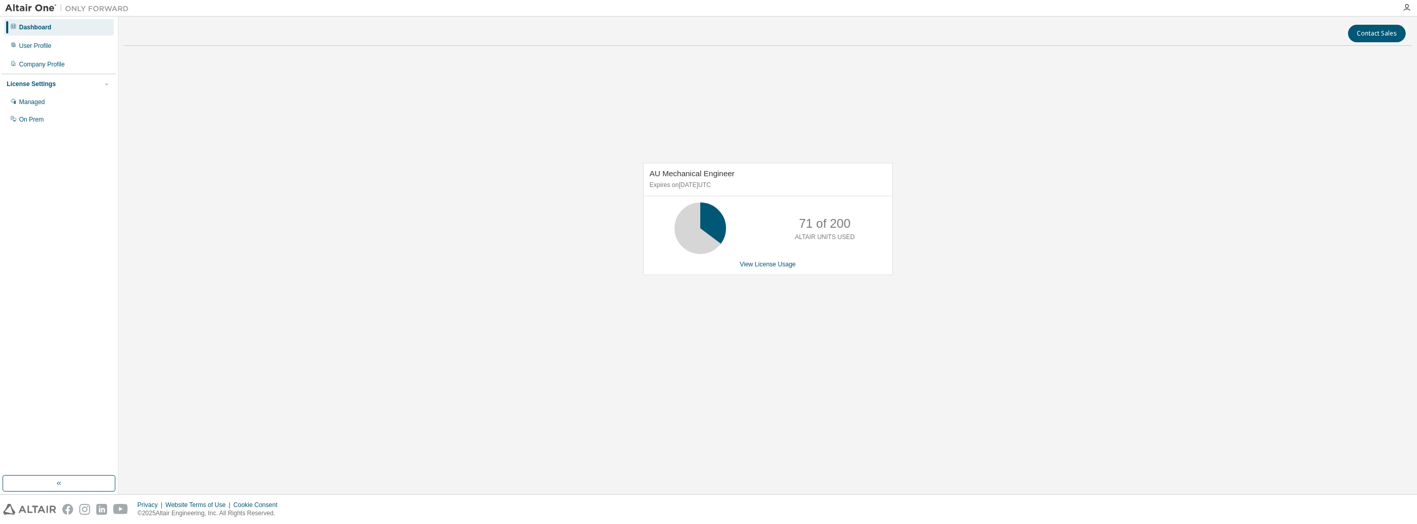  I want to click on div: On Prem, so click(31, 119).